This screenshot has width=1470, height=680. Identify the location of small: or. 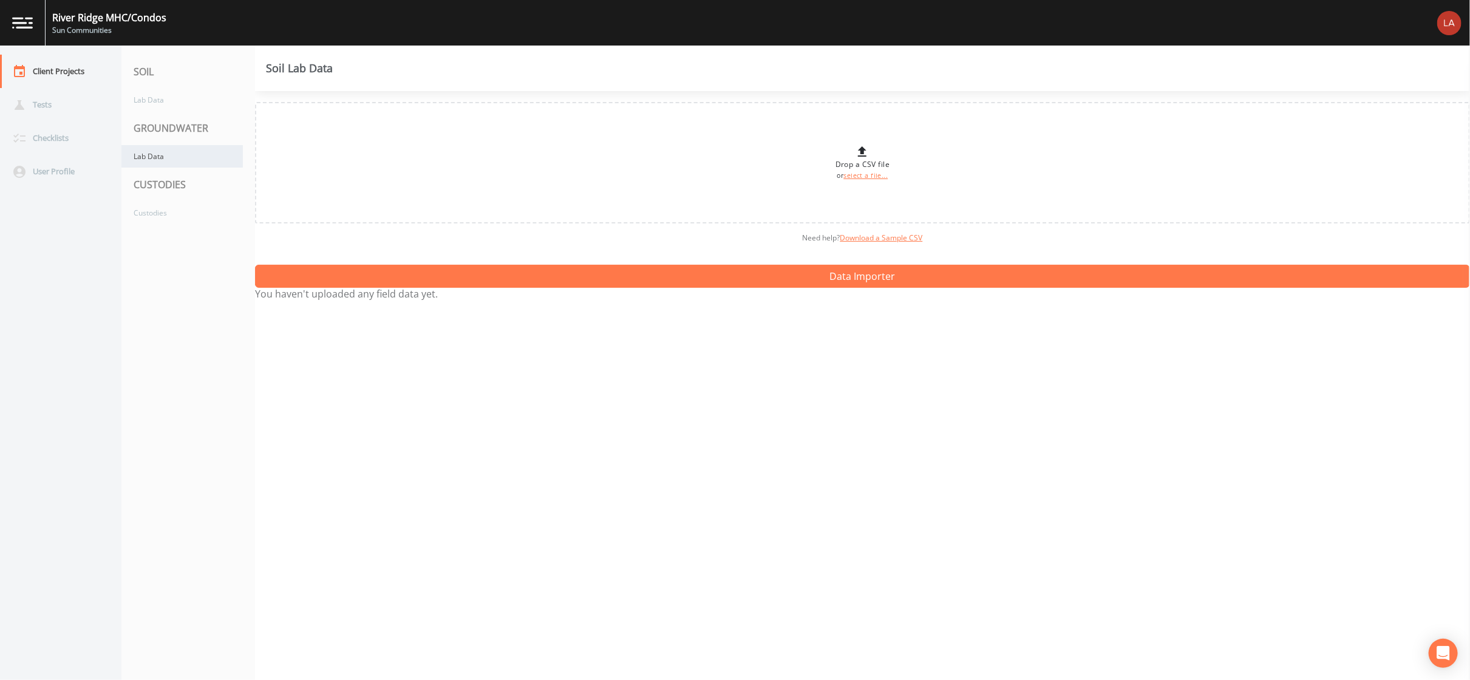
(863, 175).